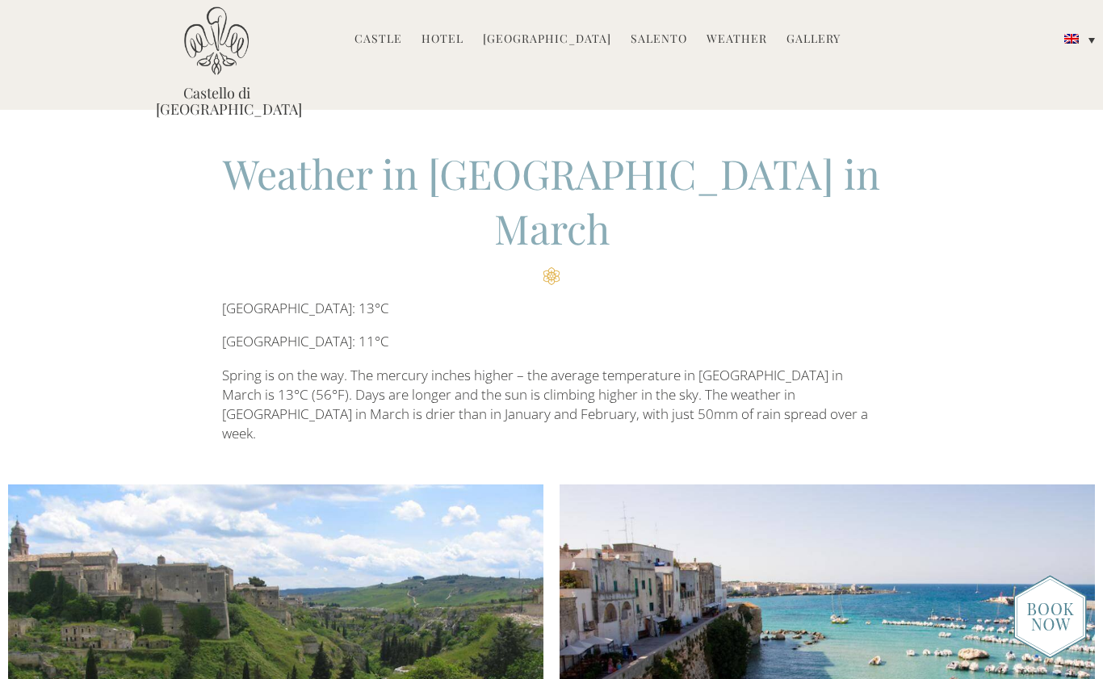 This screenshot has height=679, width=1103. Describe the element at coordinates (736, 40) in the screenshot. I see `a: Weather` at that location.